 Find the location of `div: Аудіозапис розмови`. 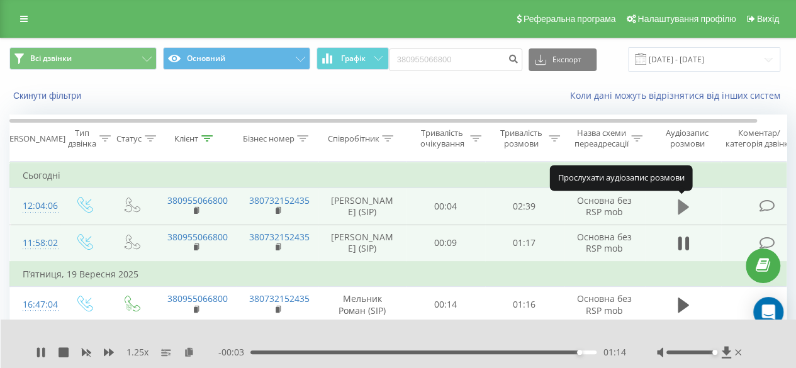

div: Аудіозапис розмови is located at coordinates (687, 138).